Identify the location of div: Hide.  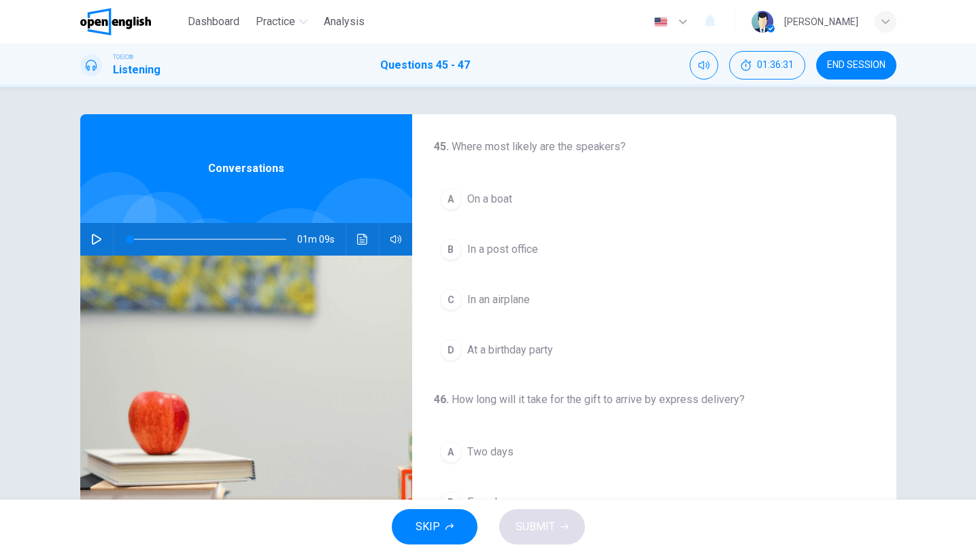
(767, 65).